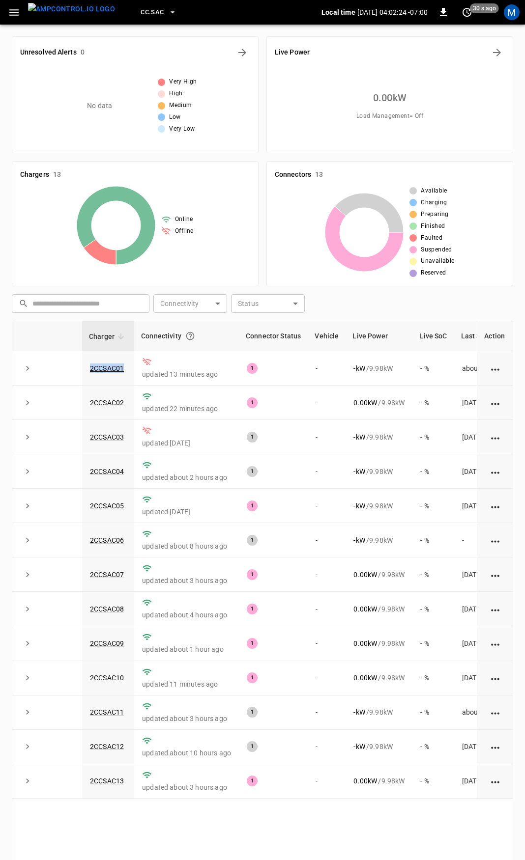 This screenshot has height=860, width=525. I want to click on h6: Chargers, so click(34, 175).